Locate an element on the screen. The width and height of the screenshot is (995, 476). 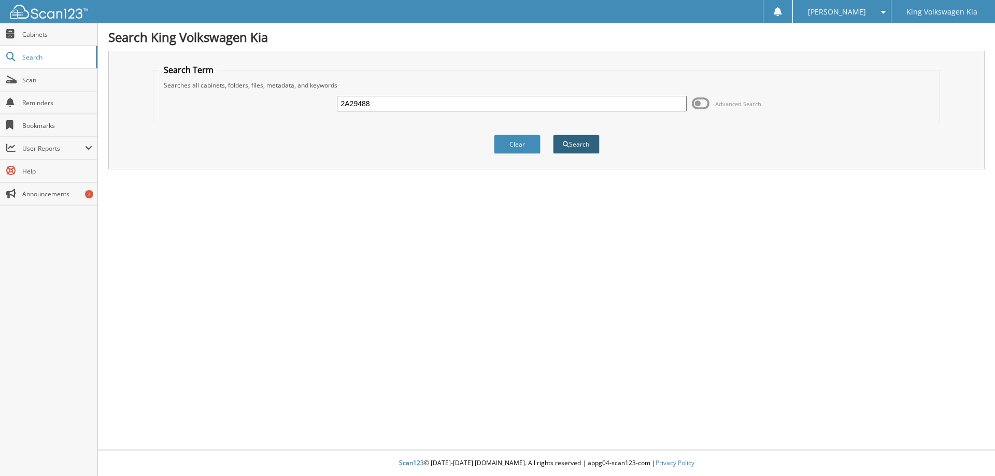
span: Cabinets is located at coordinates (57, 34).